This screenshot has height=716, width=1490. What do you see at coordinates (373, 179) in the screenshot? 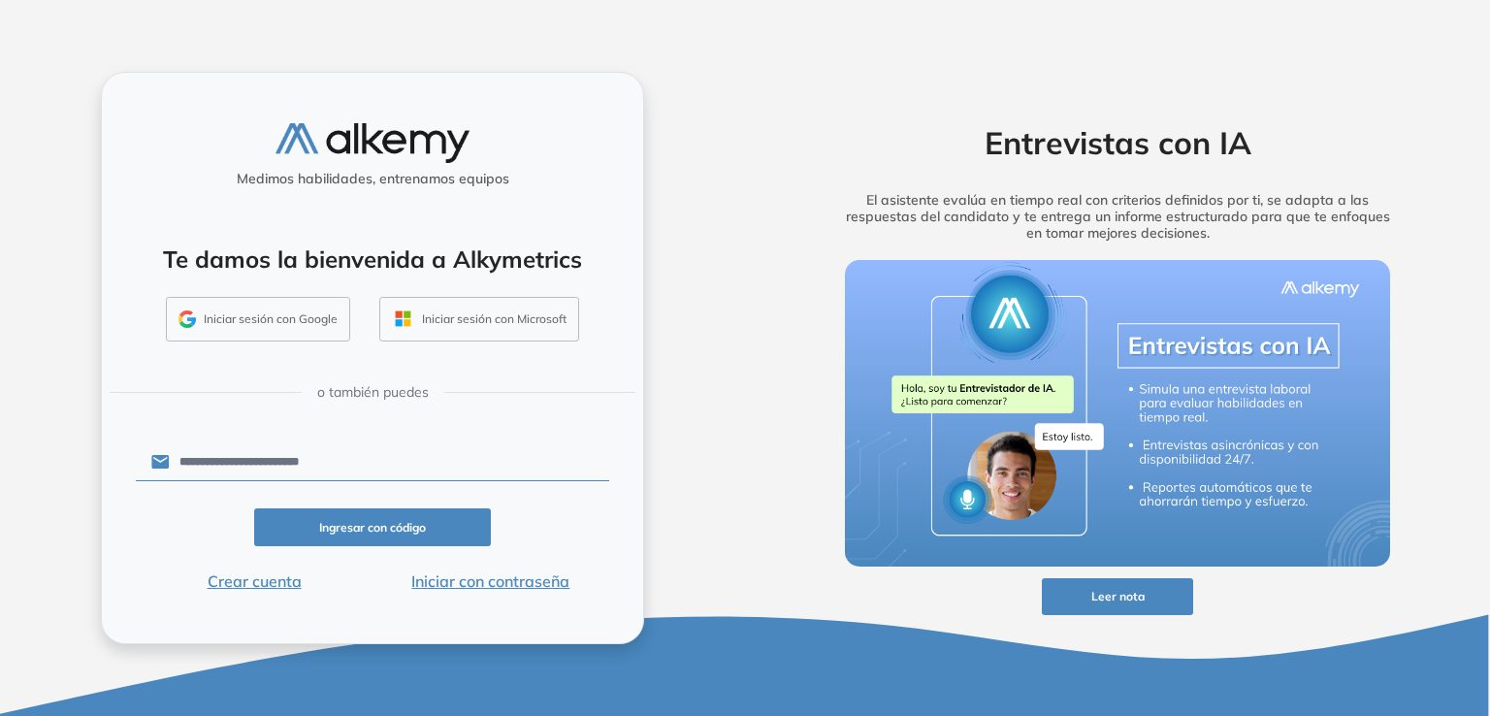
I see `h5: Medimos habilidades, entrenamos equipos` at bounding box center [373, 179].